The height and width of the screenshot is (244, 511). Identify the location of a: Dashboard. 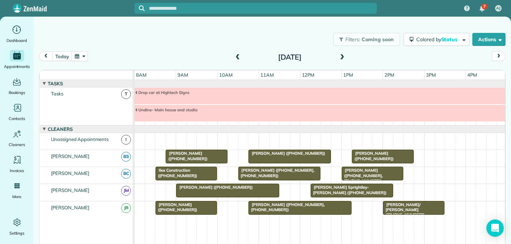
(17, 34).